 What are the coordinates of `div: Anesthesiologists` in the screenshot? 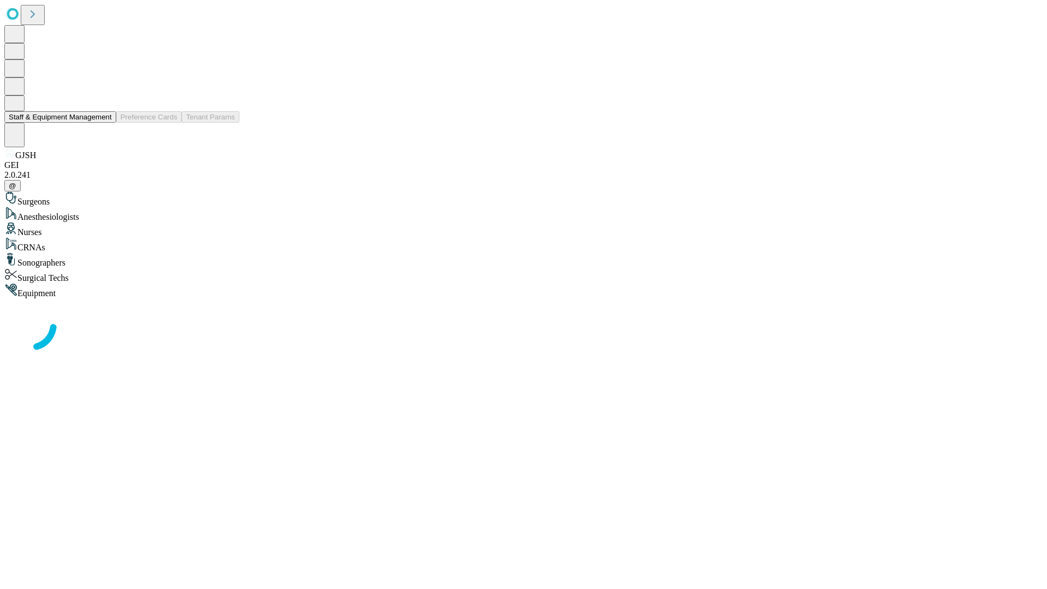 It's located at (524, 214).